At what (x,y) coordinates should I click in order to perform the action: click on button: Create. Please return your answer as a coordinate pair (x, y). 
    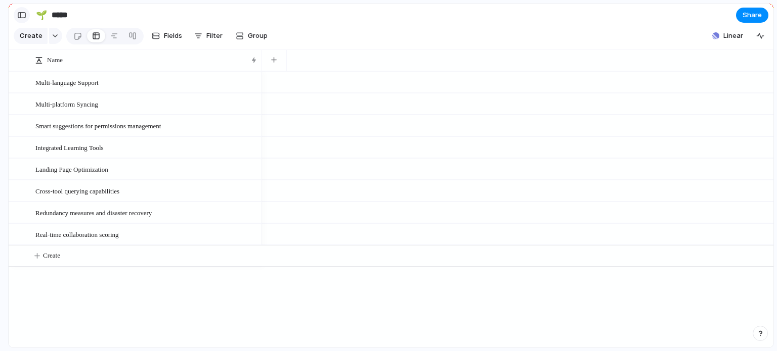
    Looking at the image, I should click on (30, 36).